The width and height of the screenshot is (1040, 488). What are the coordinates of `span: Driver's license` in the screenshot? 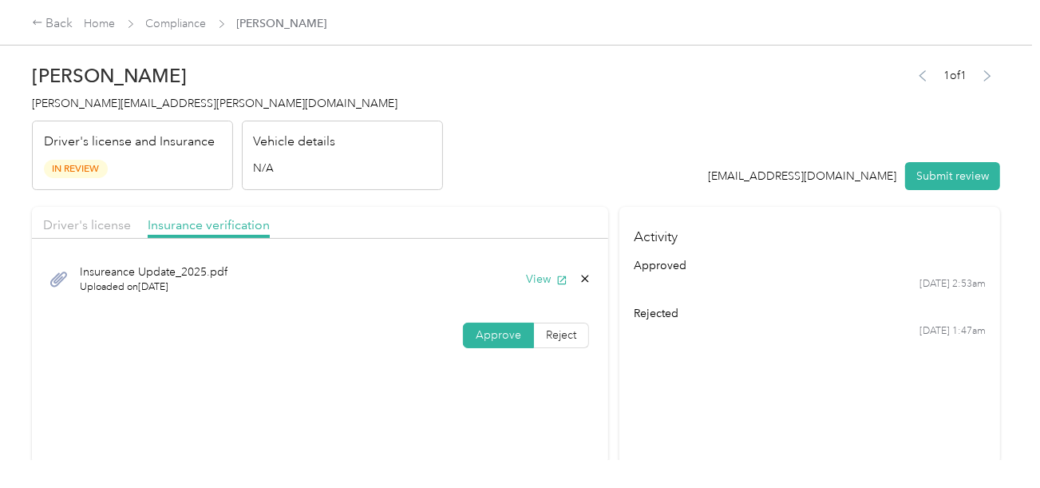 It's located at (87, 224).